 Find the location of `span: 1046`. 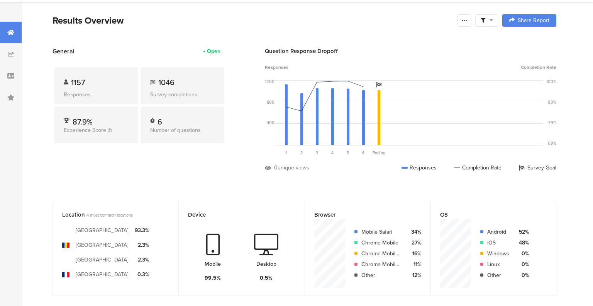

span: 1046 is located at coordinates (166, 82).